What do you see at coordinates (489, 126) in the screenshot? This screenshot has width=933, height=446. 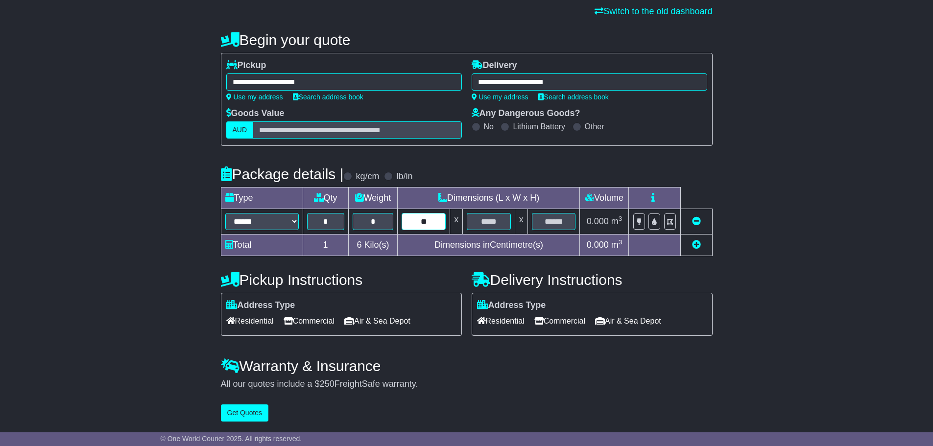 I see `label: No` at bounding box center [489, 126].